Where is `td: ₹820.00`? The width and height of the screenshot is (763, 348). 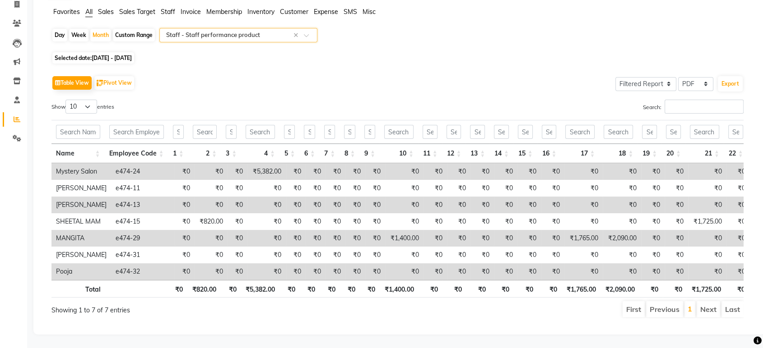 td: ₹820.00 is located at coordinates (211, 222).